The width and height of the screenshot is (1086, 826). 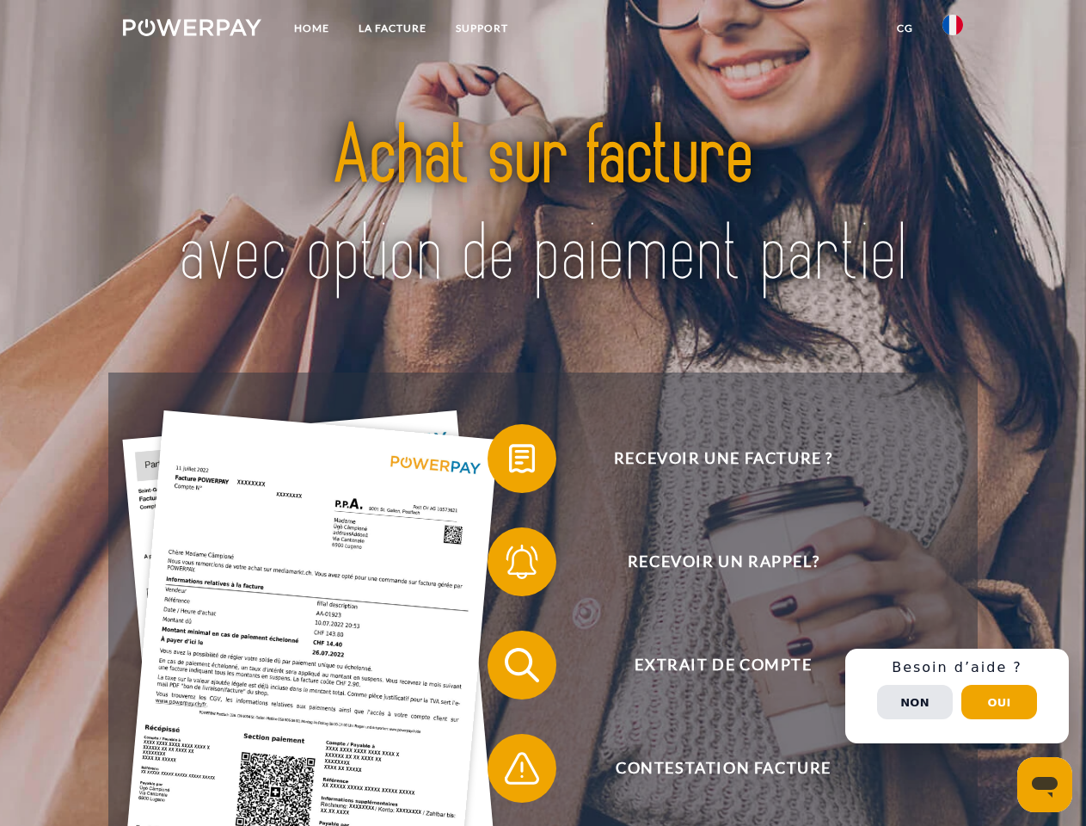 What do you see at coordinates (711, 458) in the screenshot?
I see `a: Recevoir une facture ?` at bounding box center [711, 458].